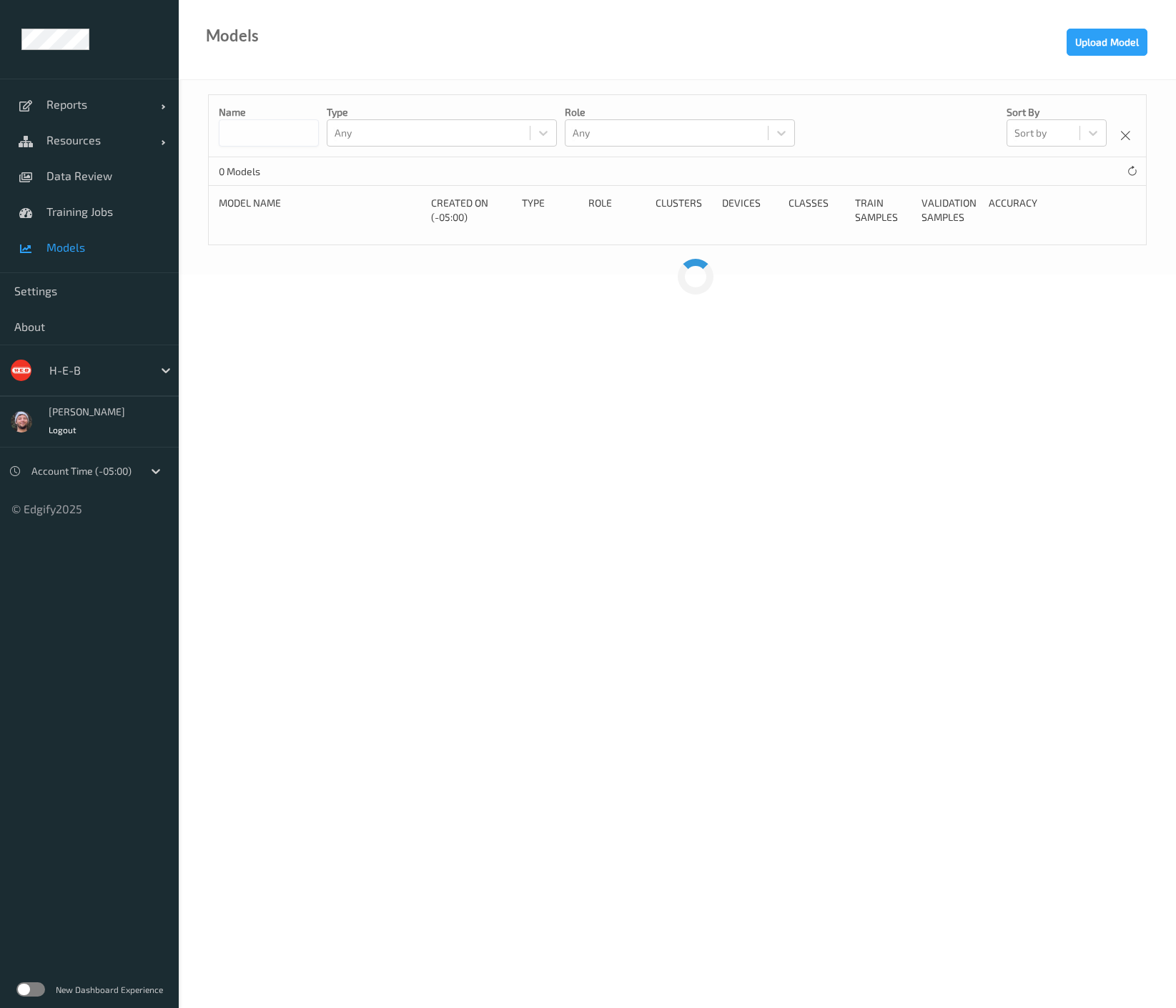 The image size is (1176, 1008). I want to click on p: Sort by, so click(1056, 112).